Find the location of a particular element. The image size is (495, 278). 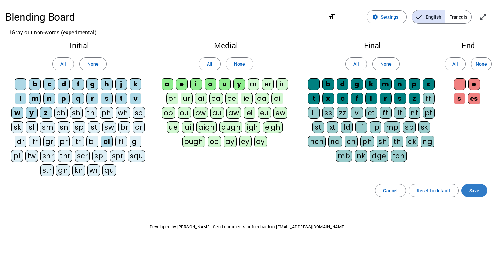

div: pl is located at coordinates (17, 156).